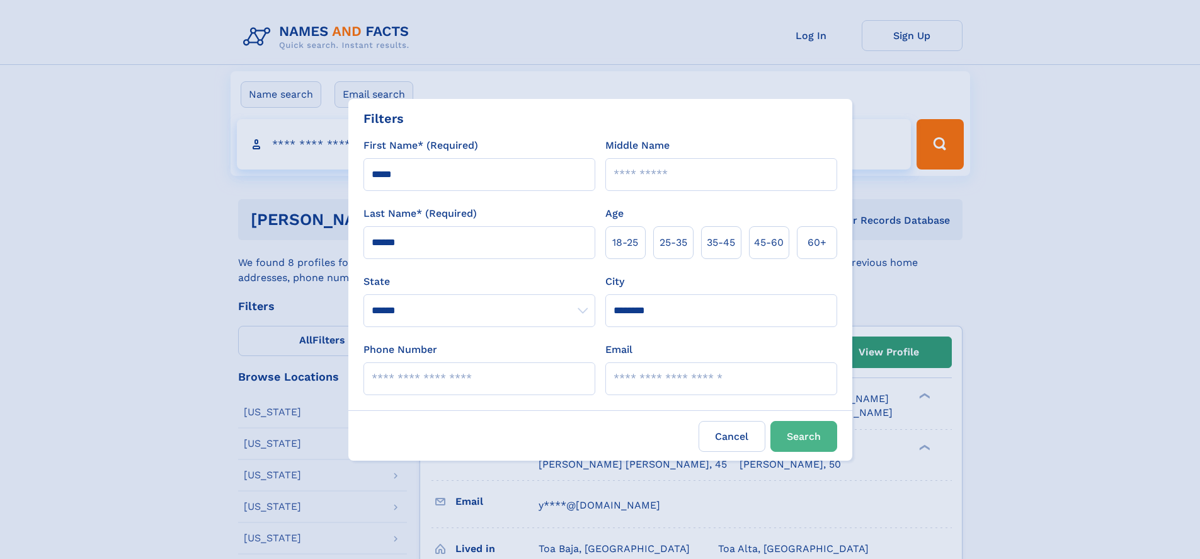 The width and height of the screenshot is (1200, 559). Describe the element at coordinates (804, 436) in the screenshot. I see `button: Search` at that location.